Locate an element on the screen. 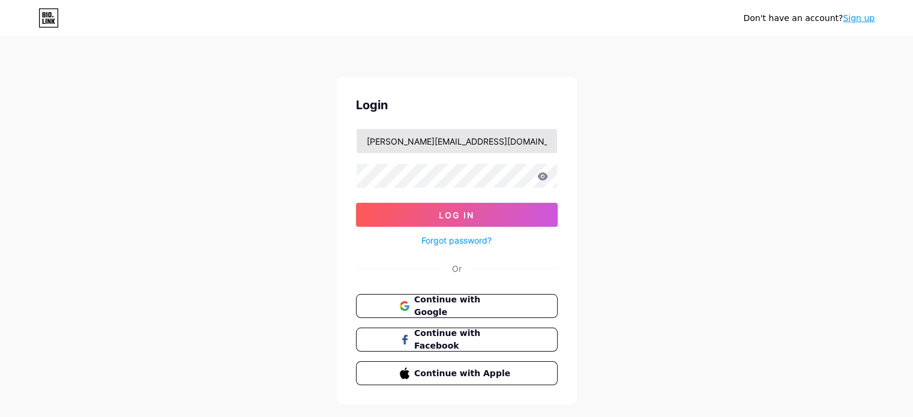 The image size is (913, 417). span: Continue with Apple is located at coordinates (463, 373).